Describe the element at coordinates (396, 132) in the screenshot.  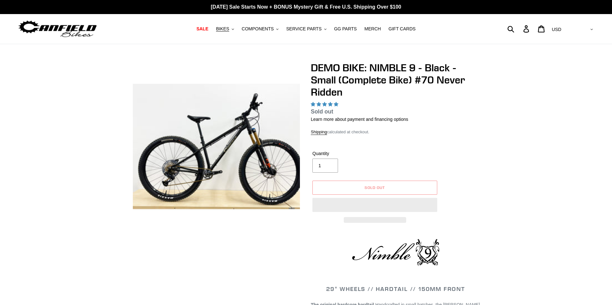
I see `div: calculated at checkout.` at that location.